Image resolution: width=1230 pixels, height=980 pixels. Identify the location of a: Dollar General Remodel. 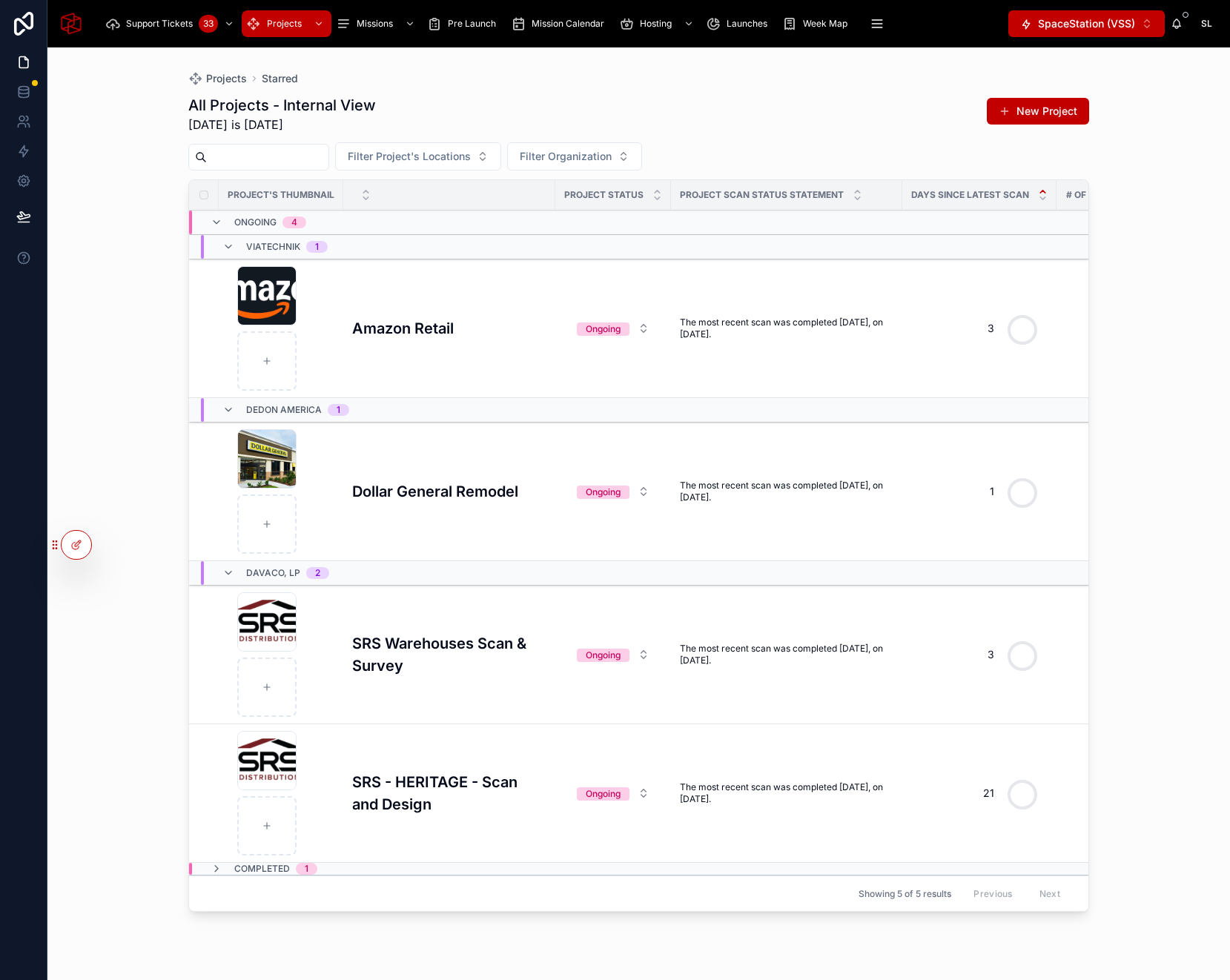
(450, 492).